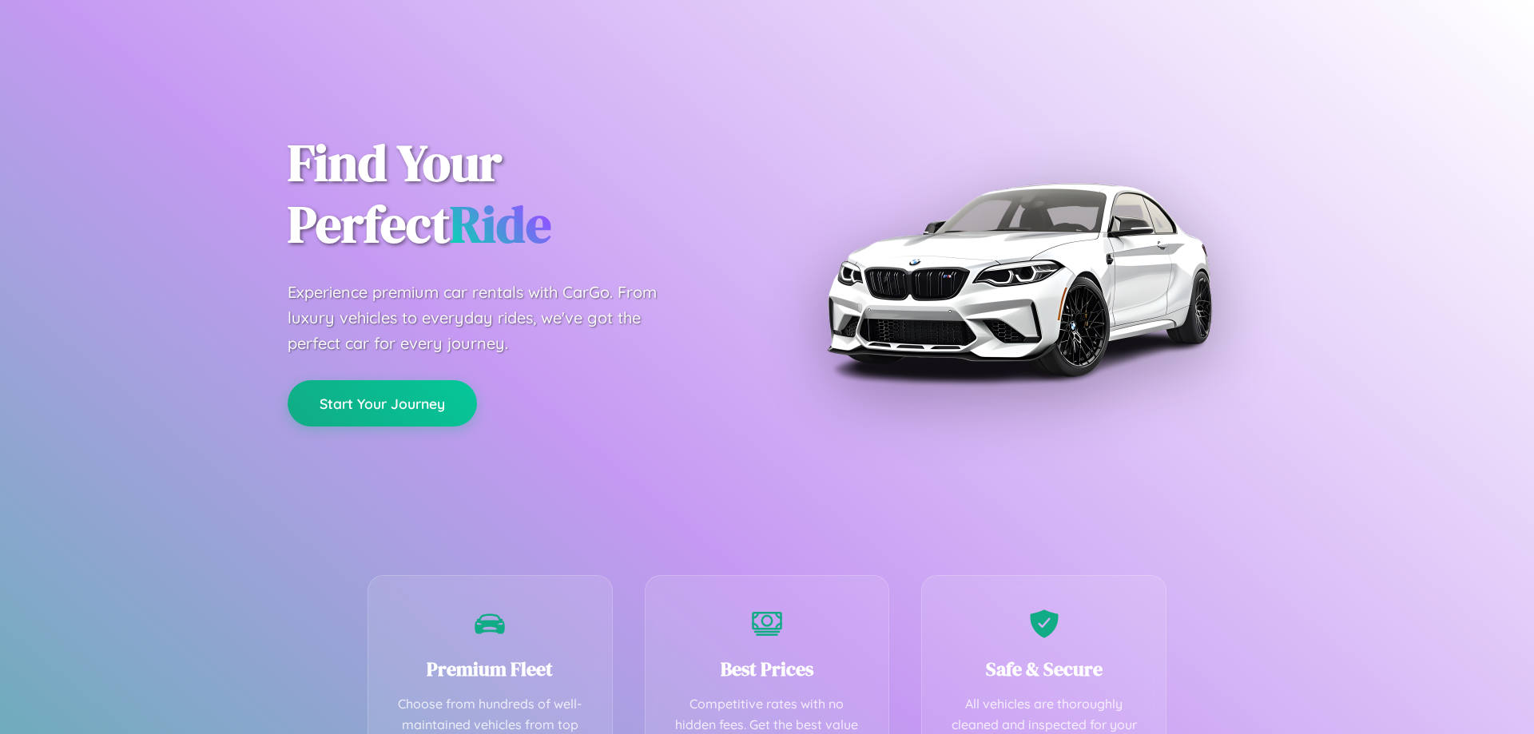 Image resolution: width=1534 pixels, height=734 pixels. What do you see at coordinates (767, 669) in the screenshot?
I see `h3: Best Prices` at bounding box center [767, 669].